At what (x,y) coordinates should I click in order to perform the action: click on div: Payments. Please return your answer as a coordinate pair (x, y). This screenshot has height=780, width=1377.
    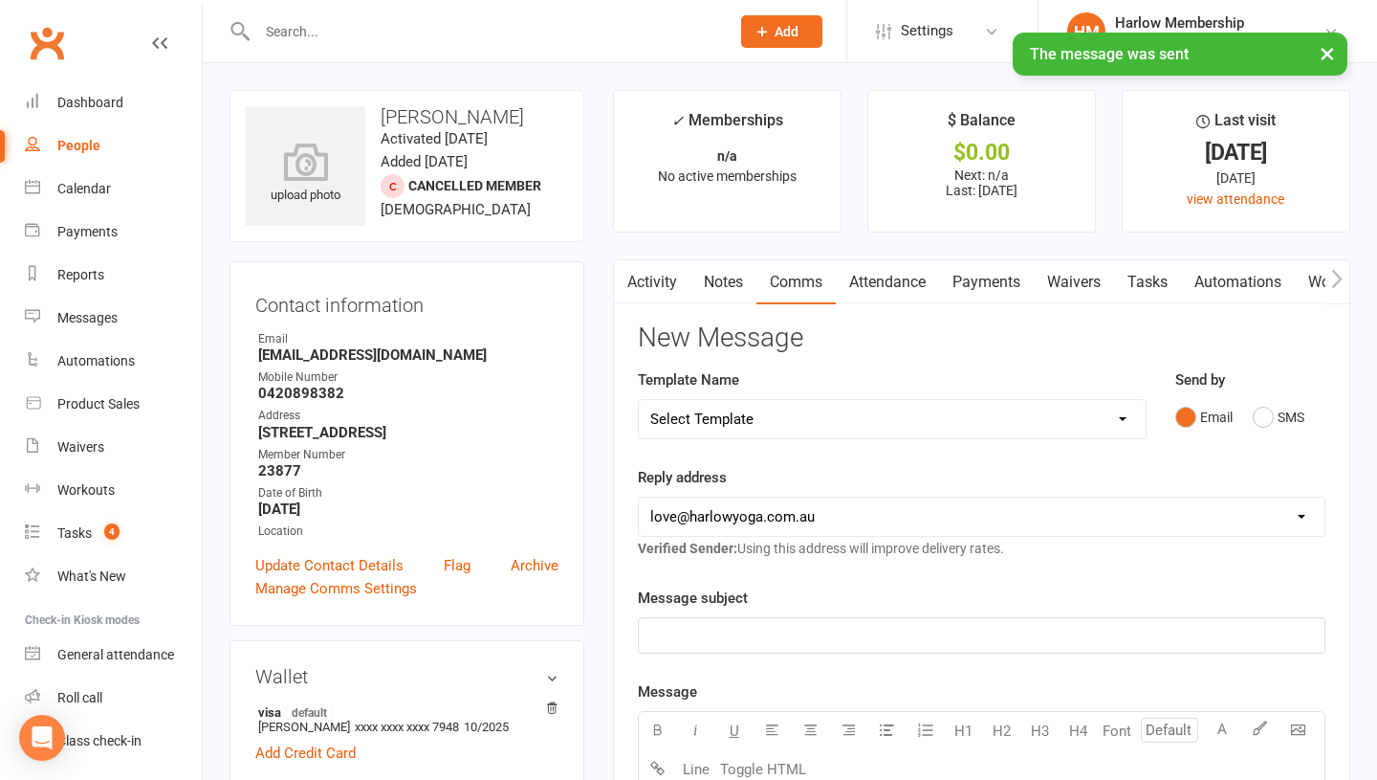
    Looking at the image, I should click on (87, 231).